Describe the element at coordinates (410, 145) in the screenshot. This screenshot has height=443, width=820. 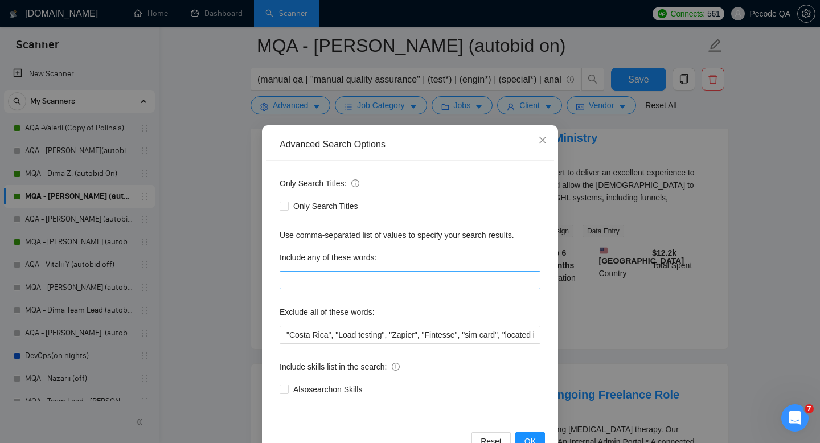
I see `div: Advanced Search Options` at that location.